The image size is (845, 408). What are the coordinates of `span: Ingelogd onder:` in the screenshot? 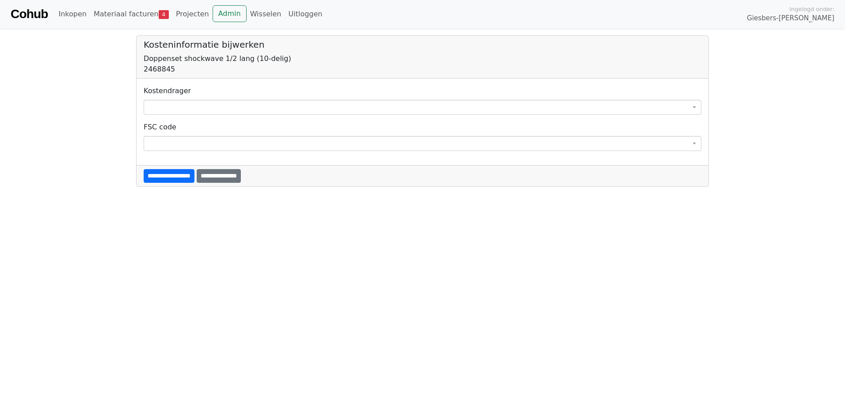 It's located at (812, 9).